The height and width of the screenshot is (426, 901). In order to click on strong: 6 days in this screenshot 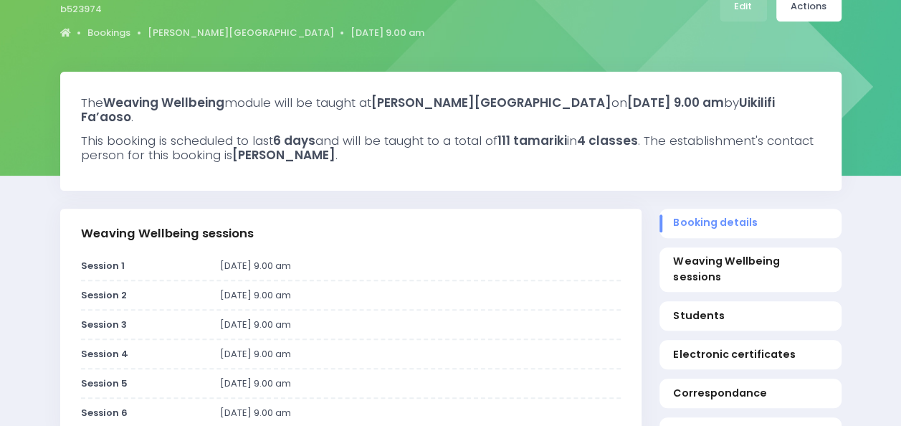, I will do `click(294, 141)`.